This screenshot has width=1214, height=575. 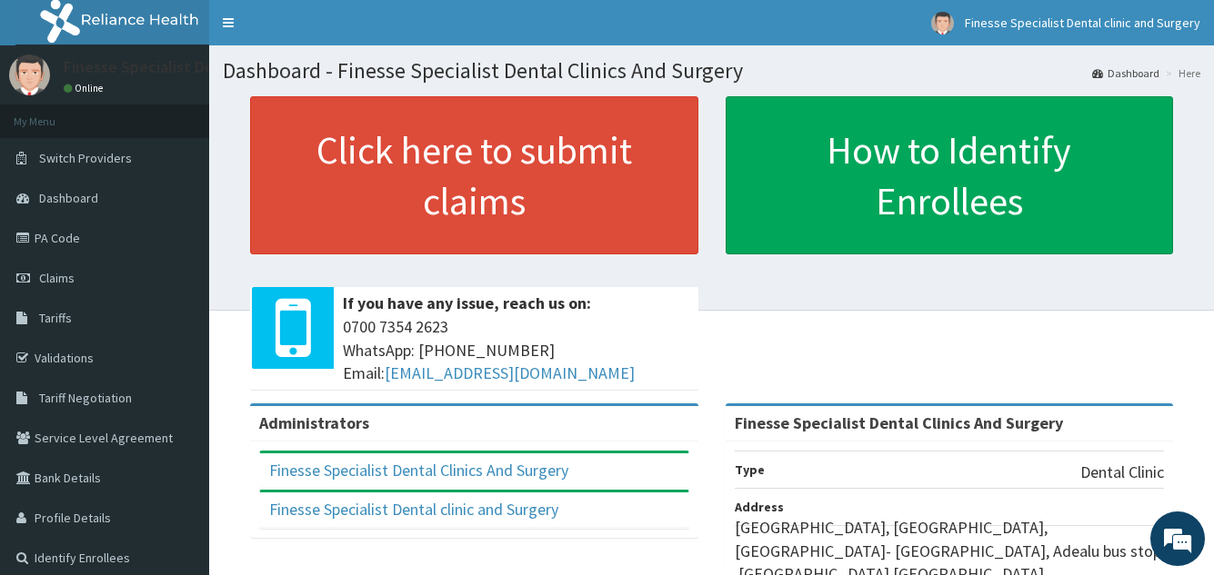 I want to click on span: Tariffs, so click(x=55, y=318).